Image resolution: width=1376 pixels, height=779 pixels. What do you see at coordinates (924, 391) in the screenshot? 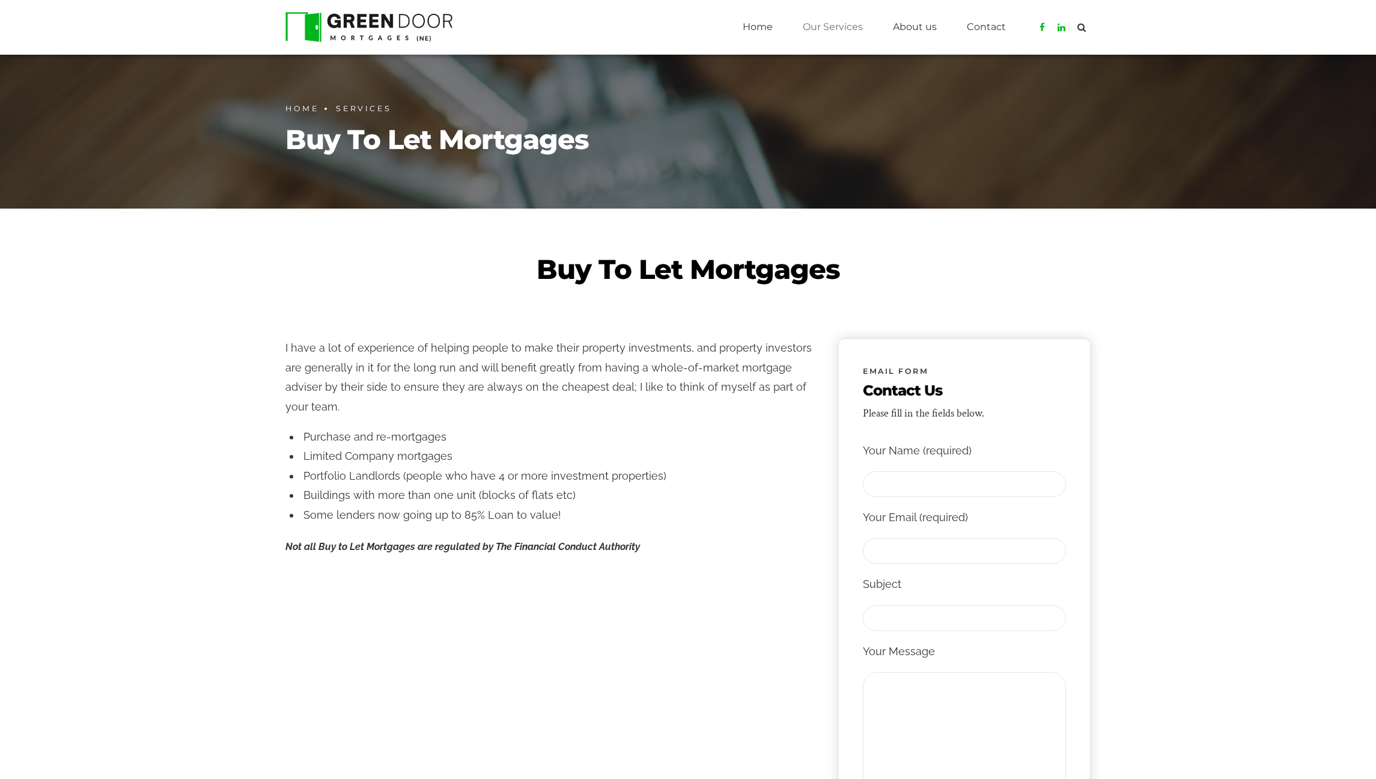
I see `span: Contact Us` at bounding box center [924, 391].